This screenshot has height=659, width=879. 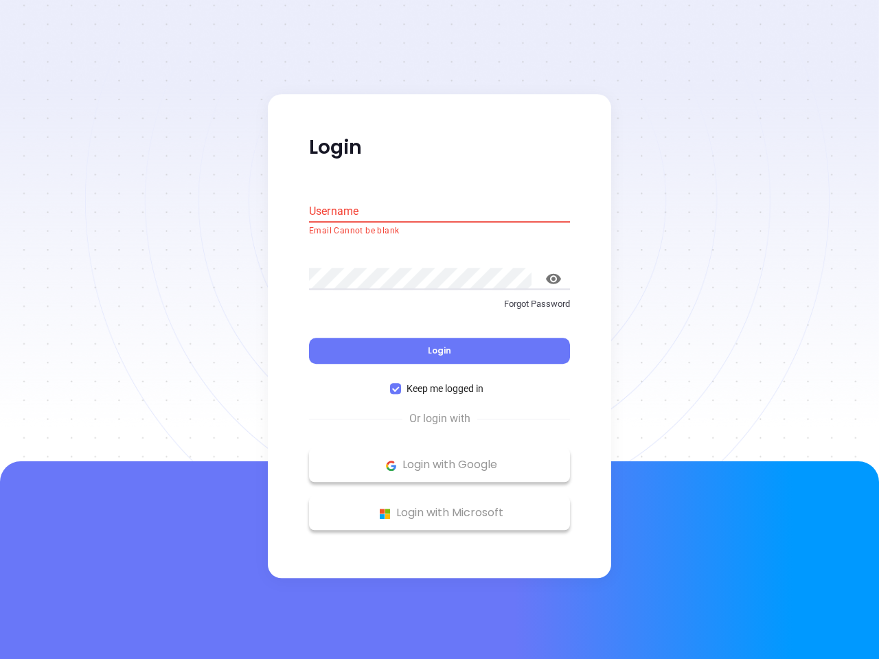 I want to click on span: Or login with, so click(x=439, y=420).